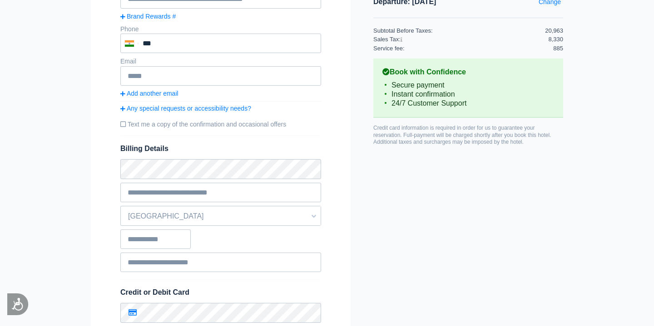 The width and height of the screenshot is (654, 326). I want to click on label: Text me a copy of the confirmation and occasional offers, so click(221, 124).